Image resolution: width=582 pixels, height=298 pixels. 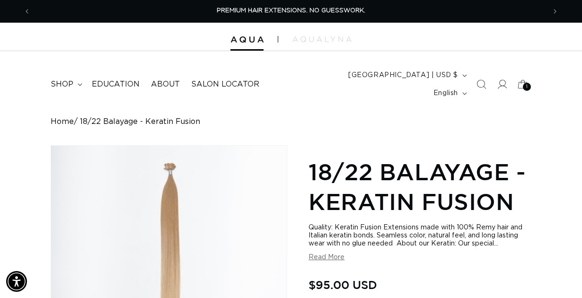 I want to click on button: Next announcement, so click(x=555, y=11).